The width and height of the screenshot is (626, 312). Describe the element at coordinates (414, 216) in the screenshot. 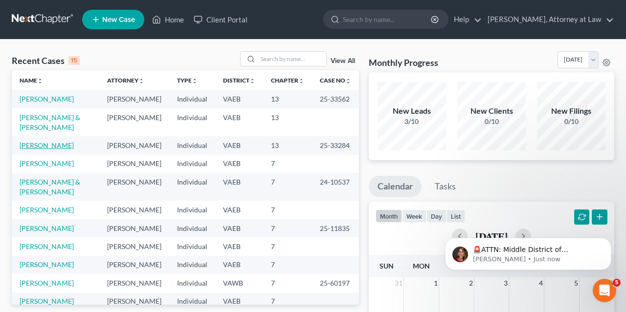

I see `button: week` at that location.